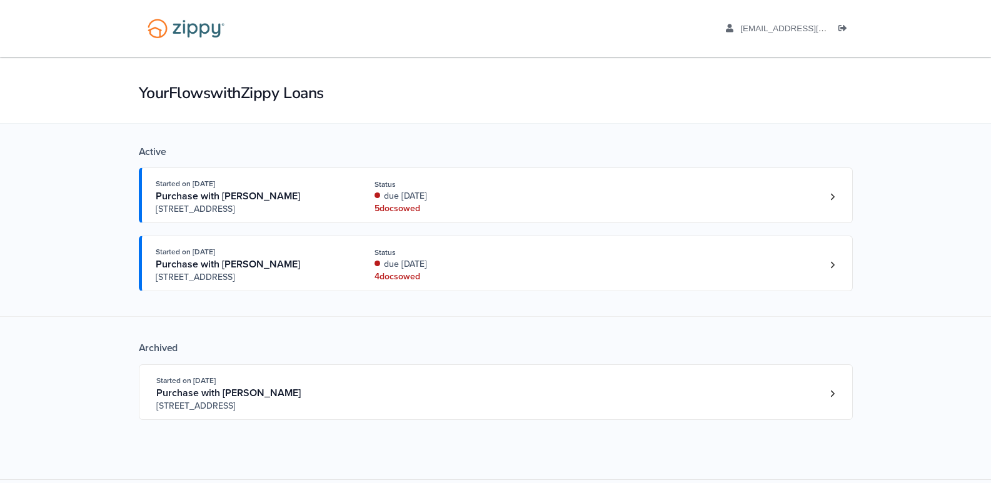 The height and width of the screenshot is (483, 991). What do you see at coordinates (496, 392) in the screenshot?
I see `a: Open loan 4186404` at bounding box center [496, 392].